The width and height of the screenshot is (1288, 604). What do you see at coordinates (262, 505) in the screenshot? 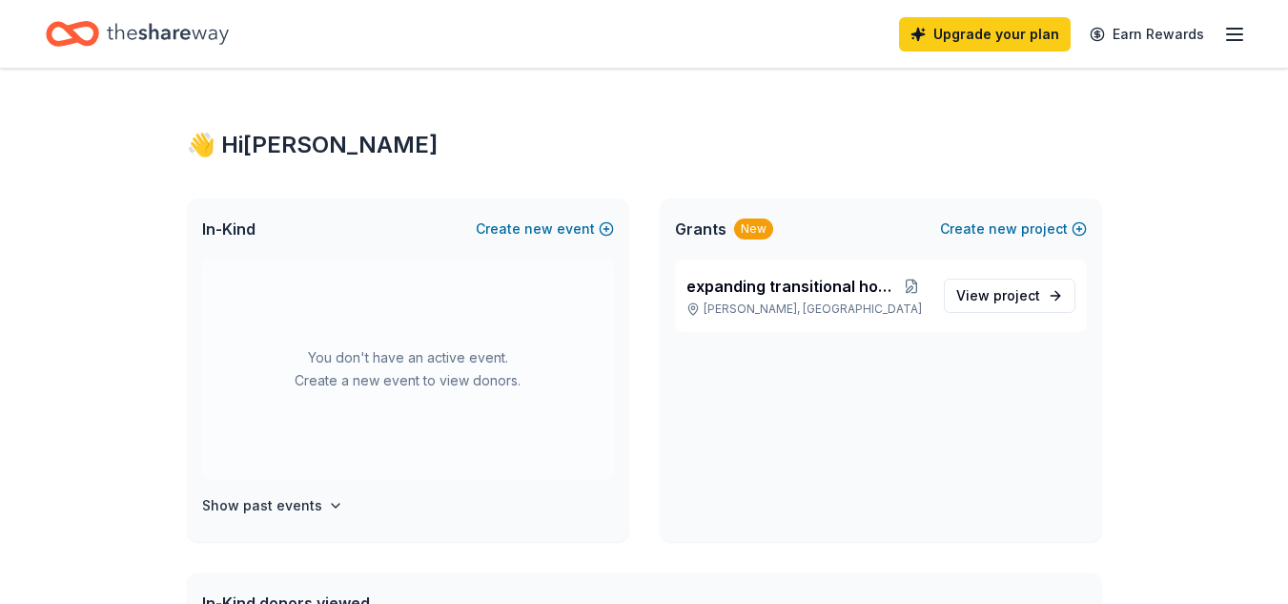
I see `h4: Show past events` at bounding box center [262, 505].